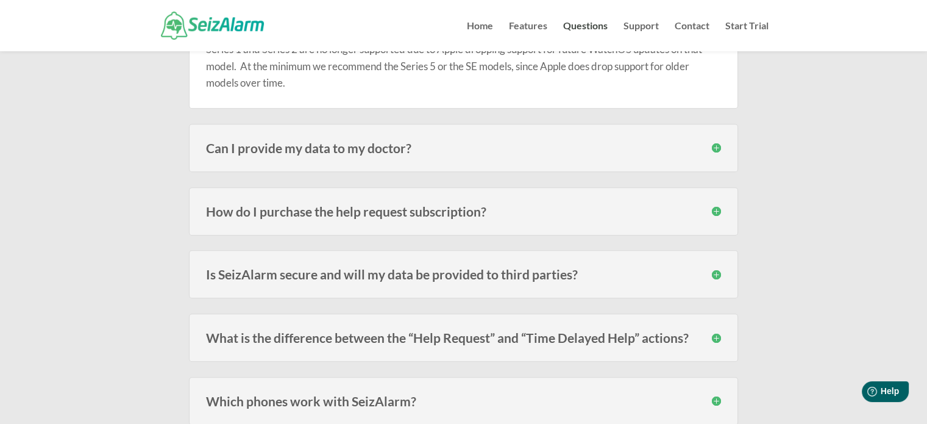  What do you see at coordinates (528, 36) in the screenshot?
I see `a: Features` at bounding box center [528, 36].